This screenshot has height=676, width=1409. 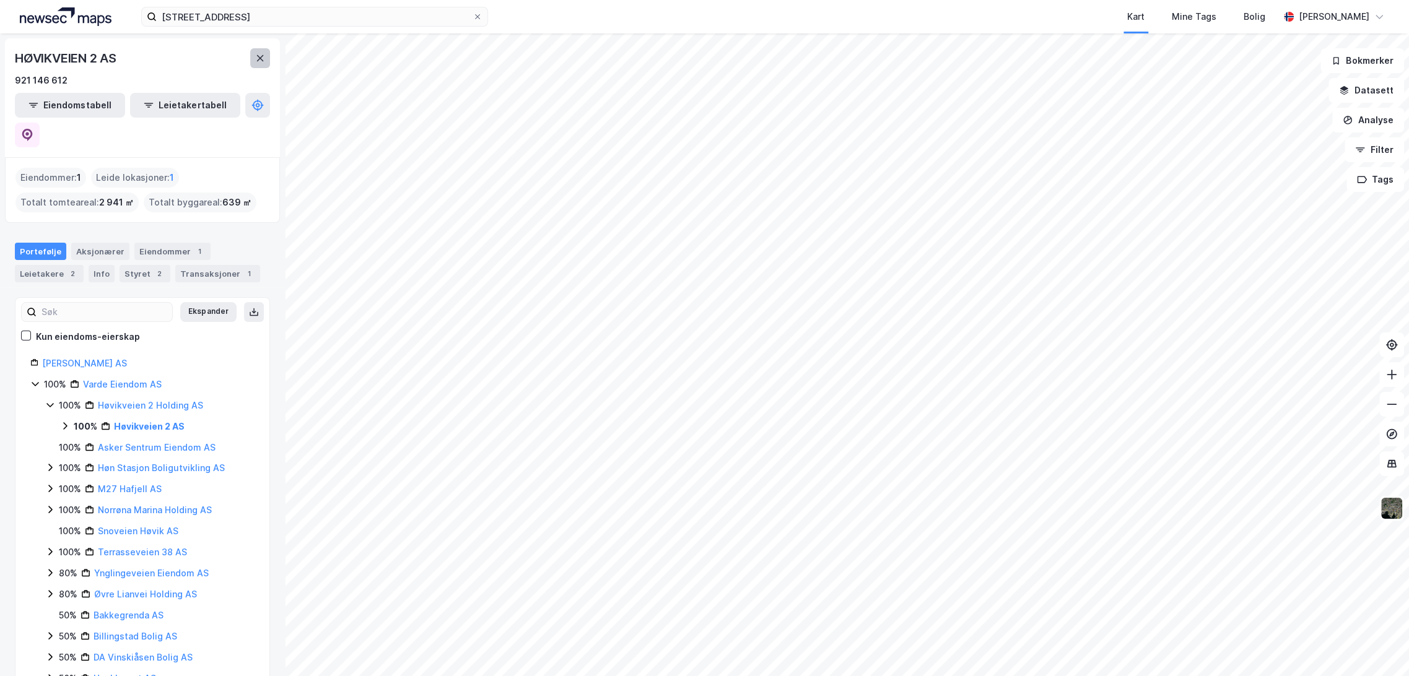 What do you see at coordinates (102, 274) in the screenshot?
I see `div: Info` at bounding box center [102, 274].